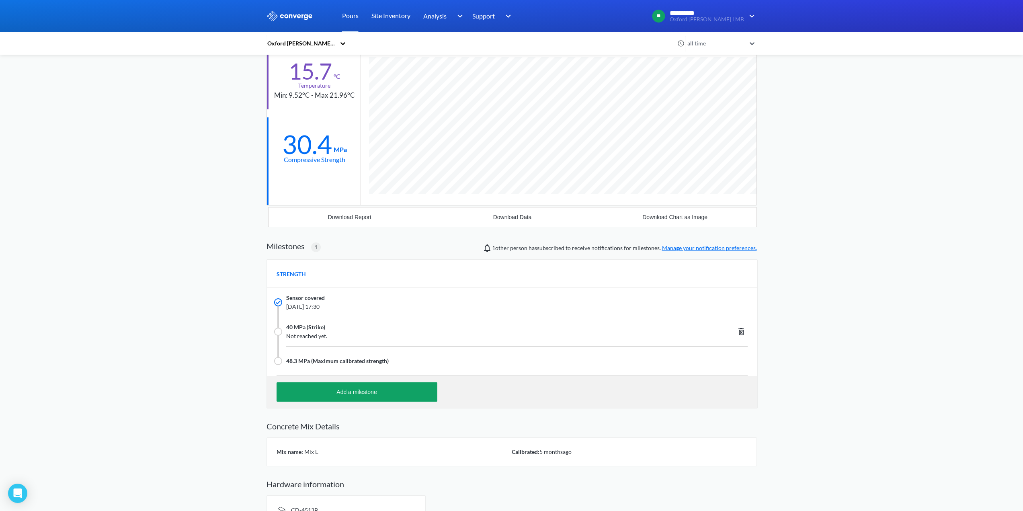 The height and width of the screenshot is (511, 1023). What do you see at coordinates (512, 484) in the screenshot?
I see `h2: Hardware information` at bounding box center [512, 484].